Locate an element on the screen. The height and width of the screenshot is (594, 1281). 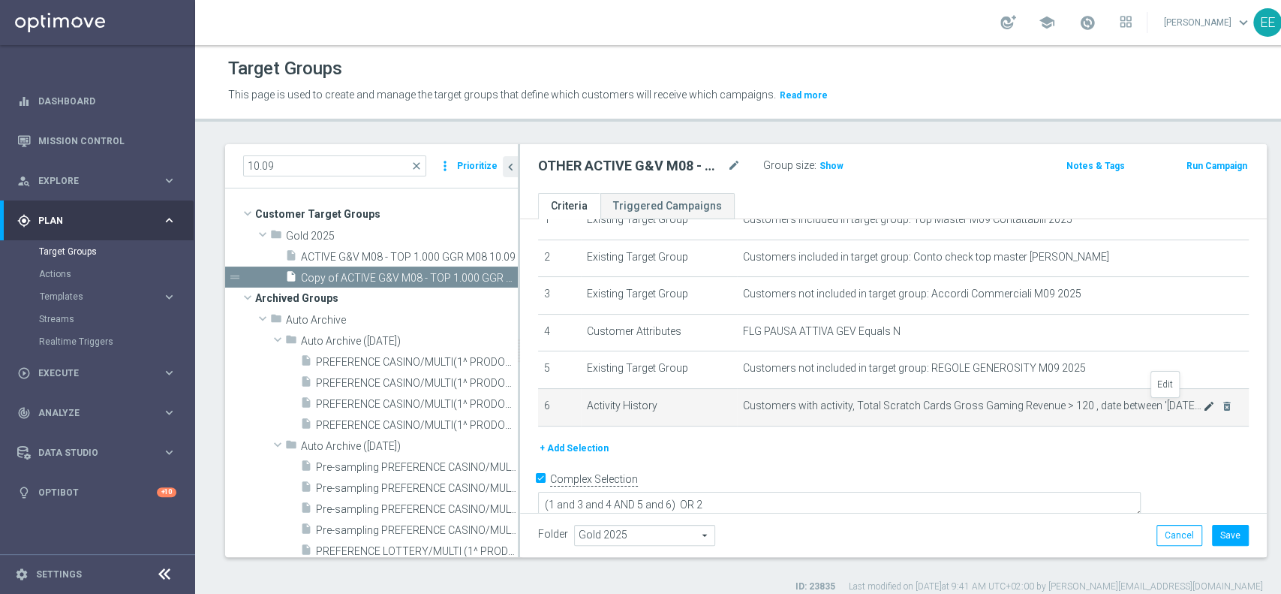
div: Mission Control is located at coordinates (97, 140).